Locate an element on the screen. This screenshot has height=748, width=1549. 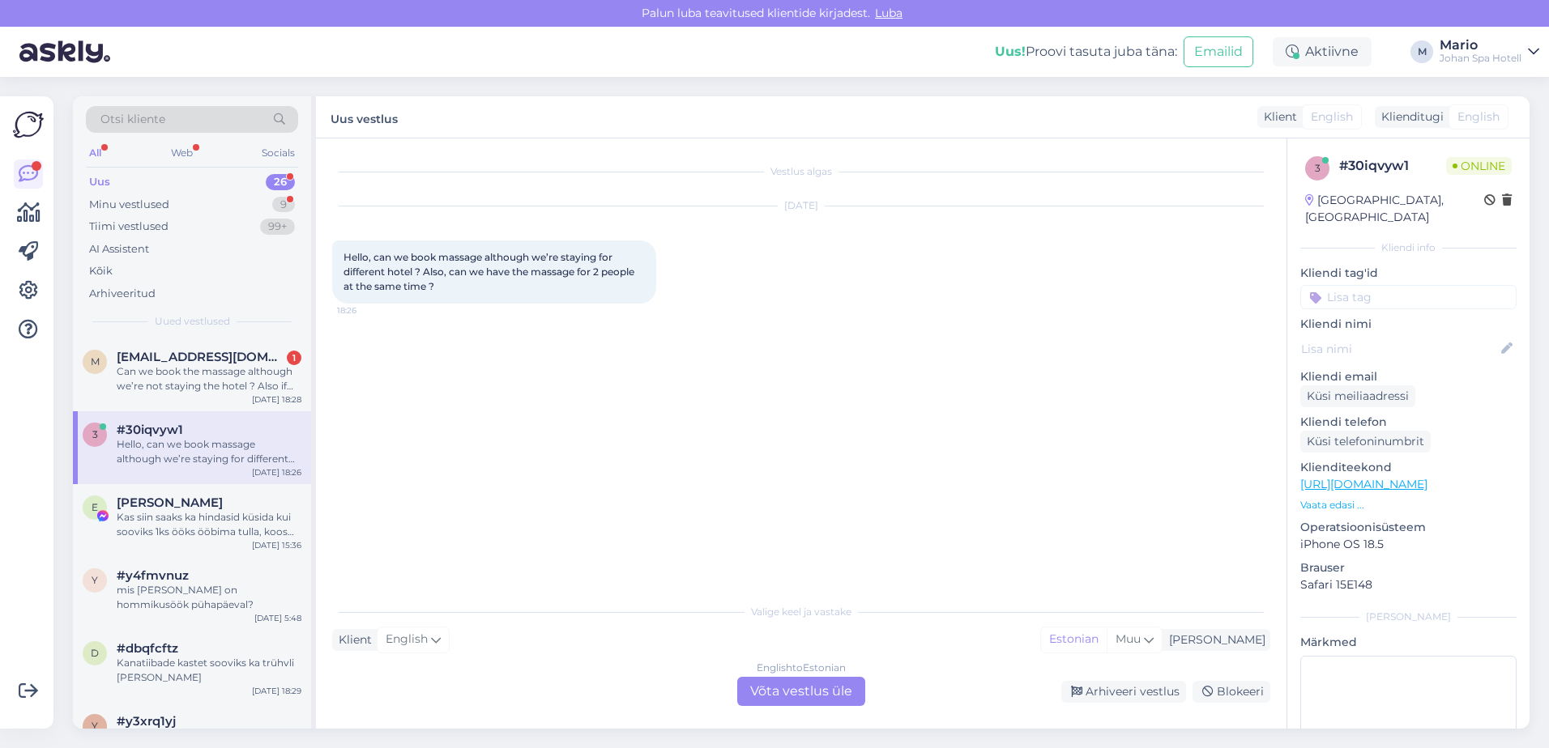
div: Kas siin saaks ka hindasid küsida kui sooviks 1ks ööks ööbima tulla, koos hommikusöögiga? :) is located at coordinates (209, 525).